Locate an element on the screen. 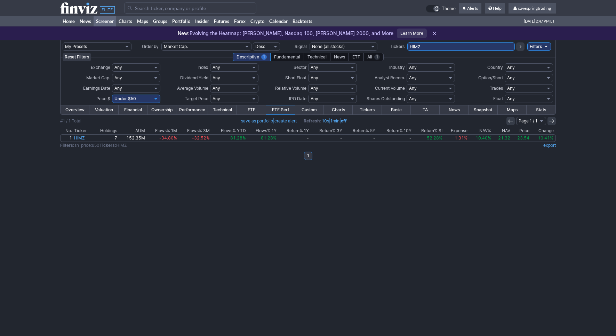  span: Tickers is located at coordinates (397, 46).